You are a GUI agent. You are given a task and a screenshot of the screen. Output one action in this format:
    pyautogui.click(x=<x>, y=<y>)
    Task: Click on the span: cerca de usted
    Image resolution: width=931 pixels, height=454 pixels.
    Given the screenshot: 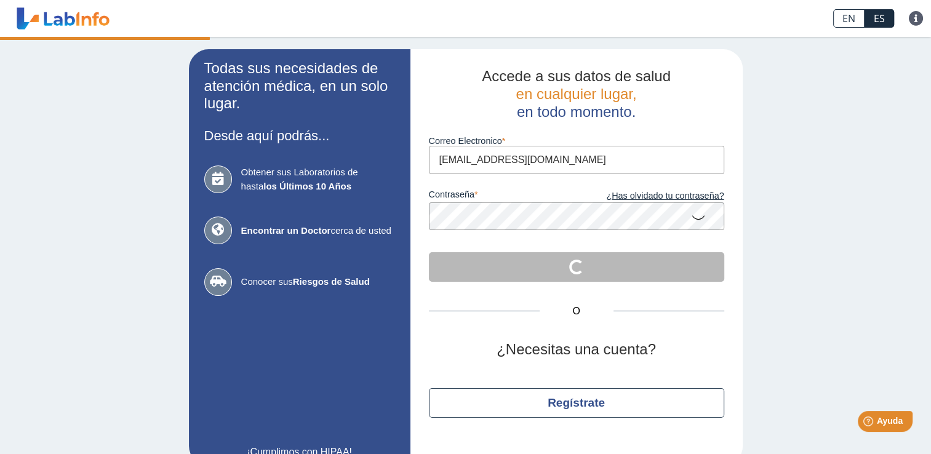 What is the action you would take?
    pyautogui.click(x=318, y=231)
    